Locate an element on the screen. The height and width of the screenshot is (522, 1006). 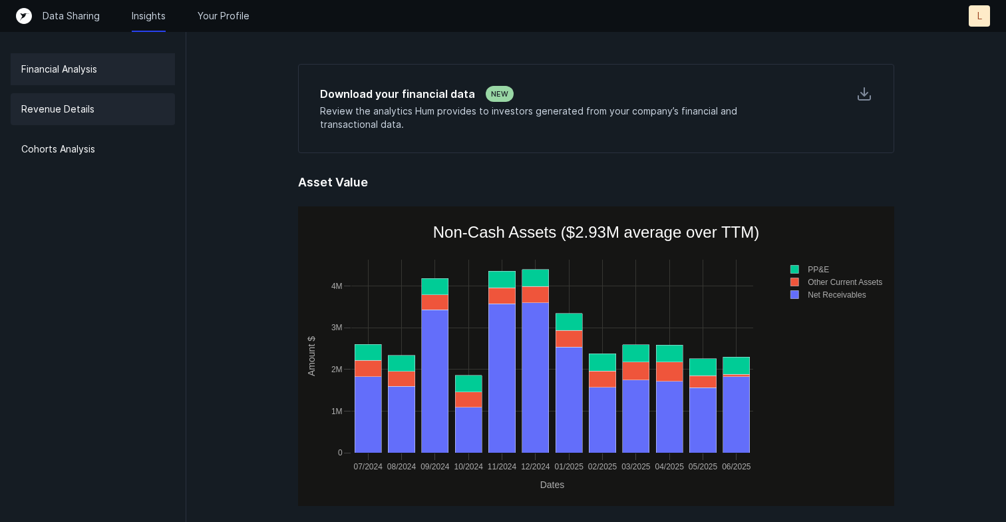
p: Revenue Details is located at coordinates (58, 109).